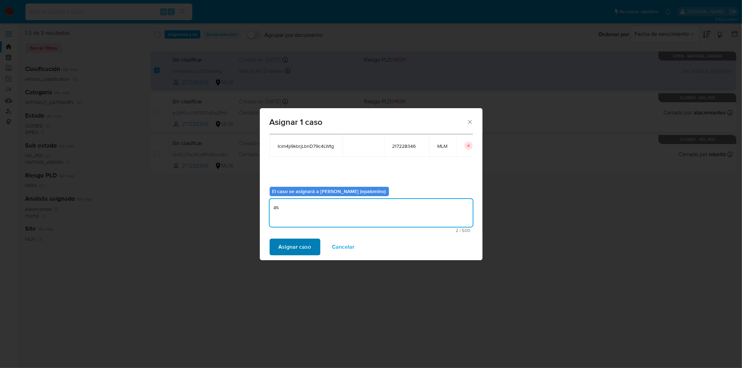  What do you see at coordinates (469, 122) in the screenshot?
I see `button: Cerrar ventana` at bounding box center [469, 122].